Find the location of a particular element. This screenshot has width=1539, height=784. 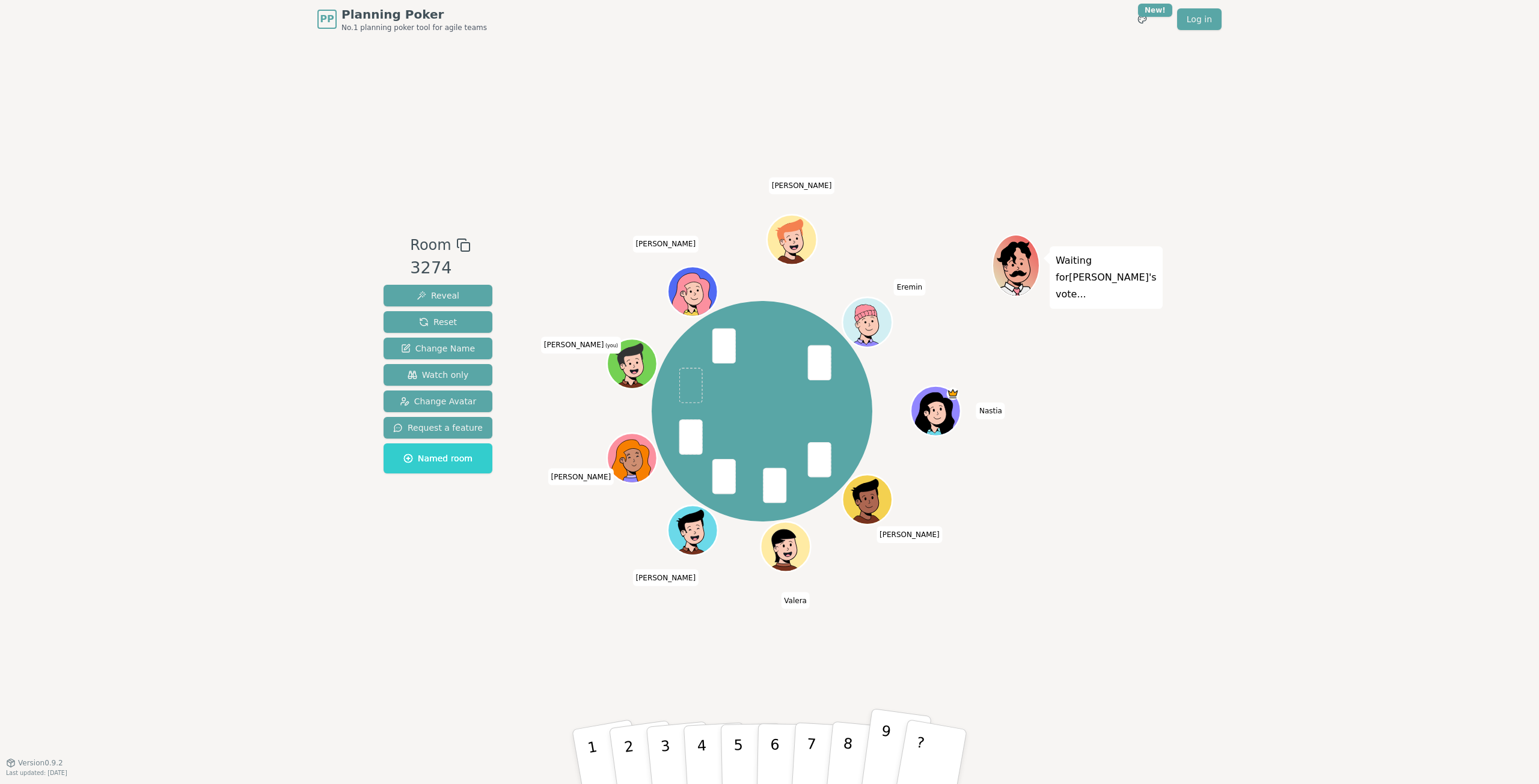

span: Room is located at coordinates (430, 245).